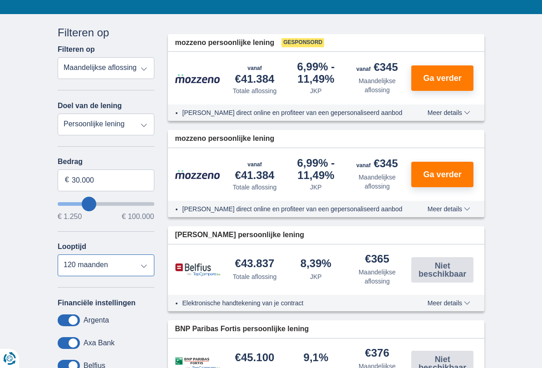 The height and width of the screenshot is (368, 542). What do you see at coordinates (295, 303) in the screenshot?
I see `li: Elektronische handtekening van je contract` at bounding box center [295, 303].